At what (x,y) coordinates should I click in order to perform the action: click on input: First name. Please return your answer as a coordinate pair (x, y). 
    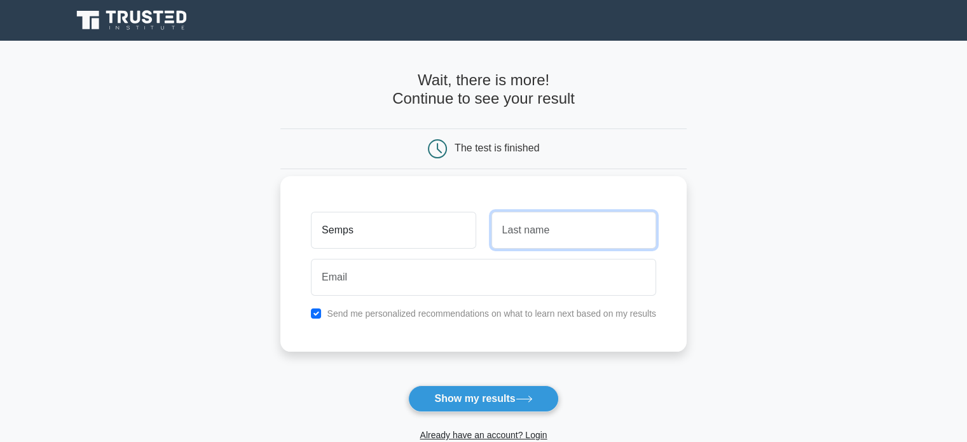
    Looking at the image, I should click on (393, 230).